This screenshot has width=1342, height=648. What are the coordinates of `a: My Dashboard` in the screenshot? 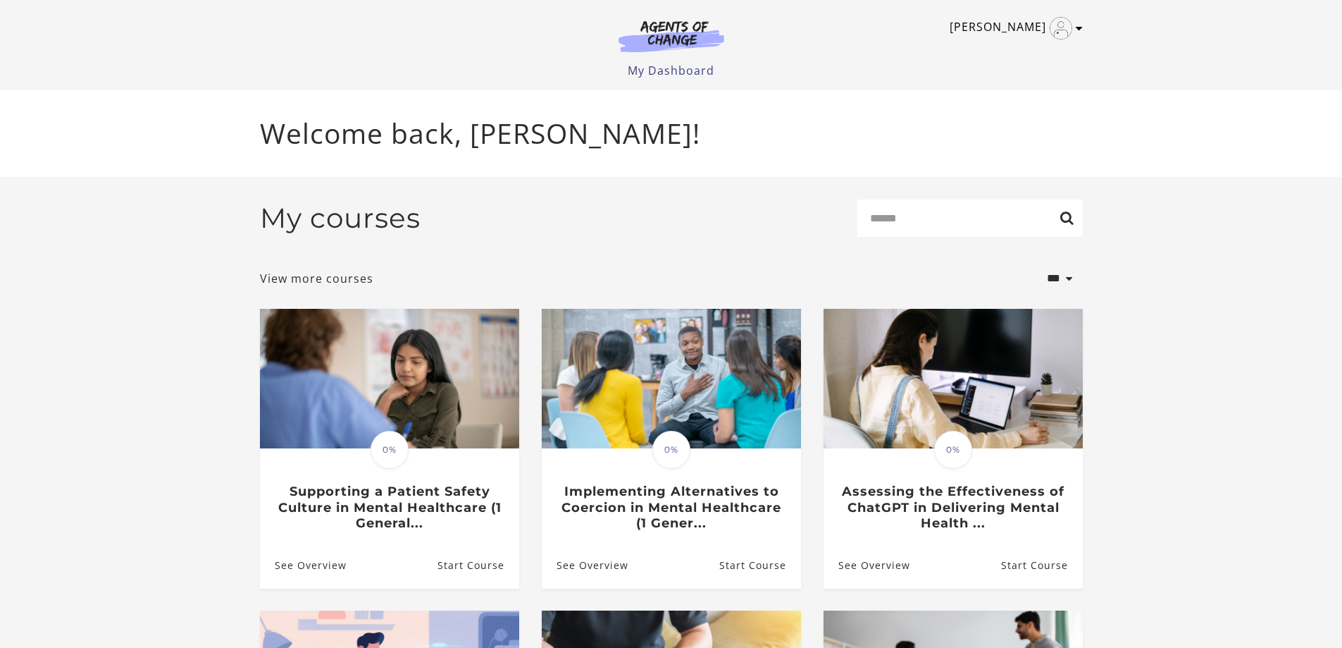 It's located at (671, 70).